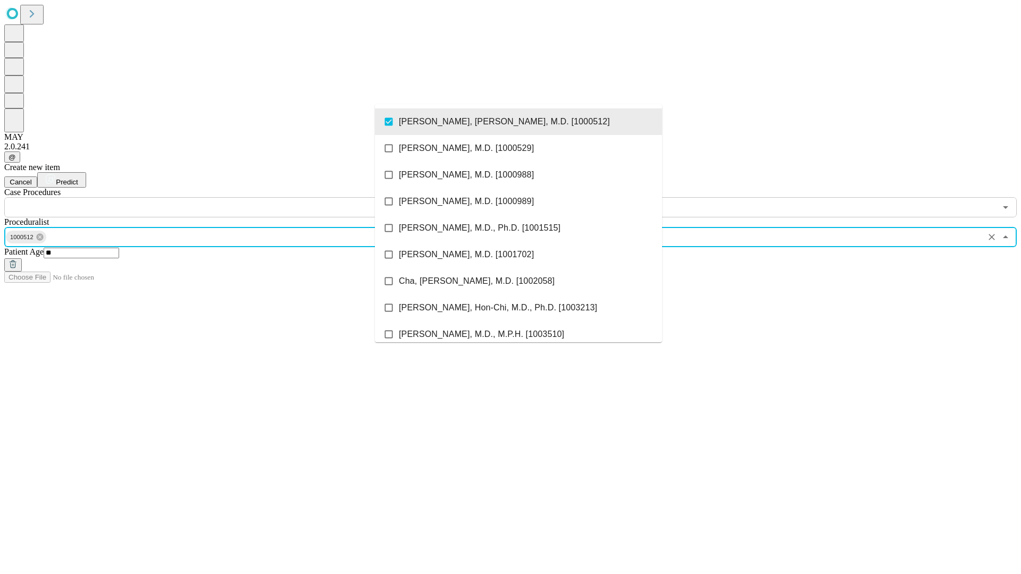 This screenshot has width=1021, height=574. Describe the element at coordinates (24, 251) in the screenshot. I see `span: Patient Age` at that location.